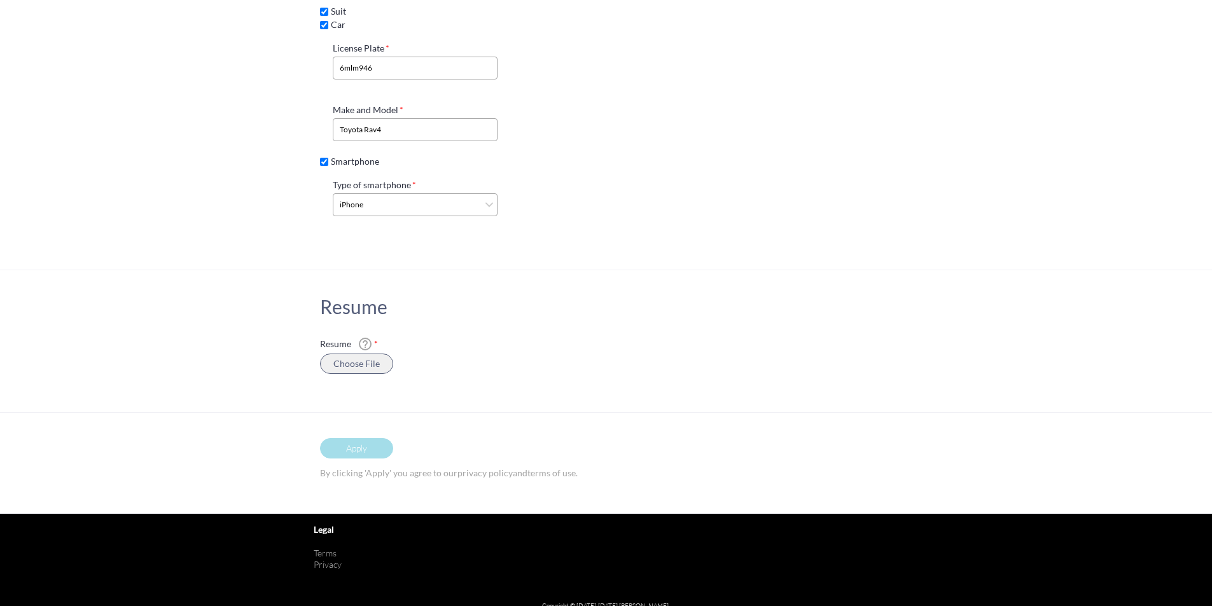 The height and width of the screenshot is (606, 1212). What do you see at coordinates (338, 24) in the screenshot?
I see `span: Car` at bounding box center [338, 24].